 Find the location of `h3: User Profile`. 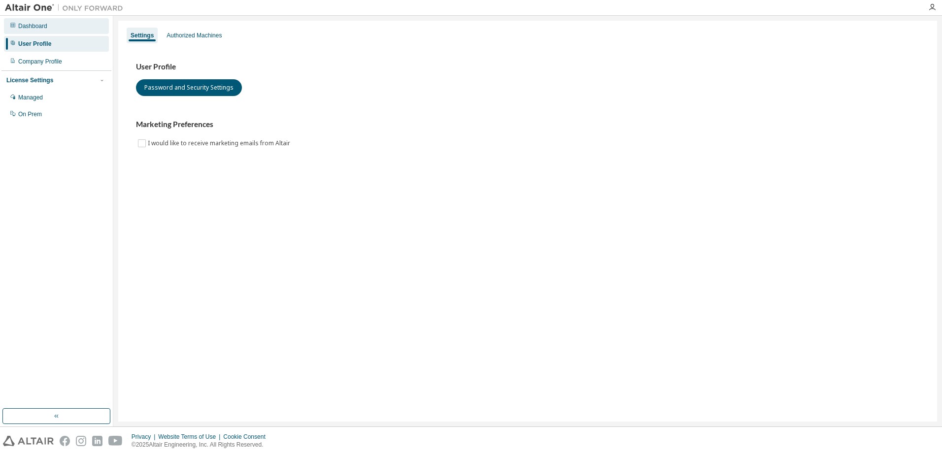

h3: User Profile is located at coordinates (528, 67).